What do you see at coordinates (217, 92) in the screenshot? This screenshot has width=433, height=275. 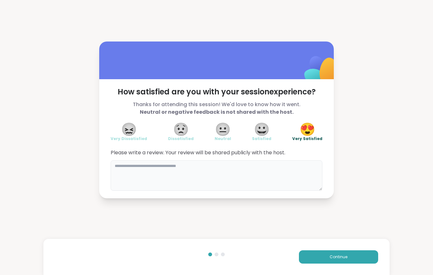 I see `span: How satisfied are you with your session experience?` at bounding box center [217, 92].